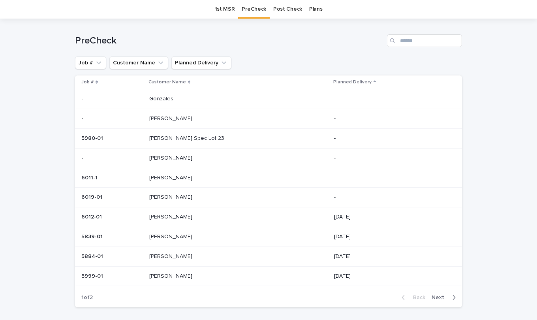  Describe the element at coordinates (424, 41) in the screenshot. I see `input: Search` at that location.